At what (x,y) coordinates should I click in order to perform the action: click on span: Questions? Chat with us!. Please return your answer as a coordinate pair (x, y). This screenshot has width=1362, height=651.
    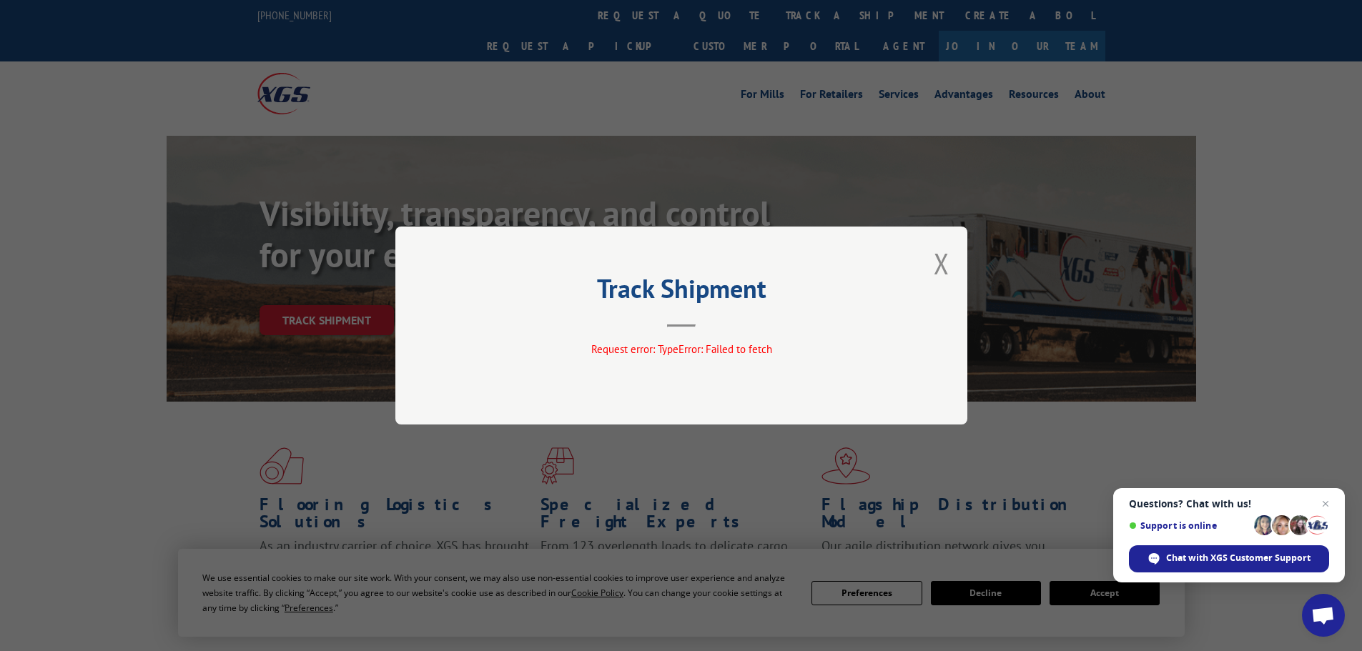
    Looking at the image, I should click on (1229, 504).